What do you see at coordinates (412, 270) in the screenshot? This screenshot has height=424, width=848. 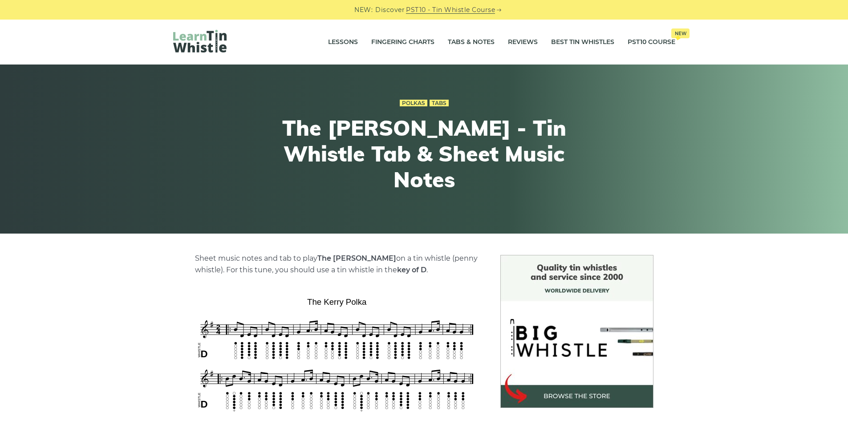 I see `strong: key of D` at bounding box center [412, 270].